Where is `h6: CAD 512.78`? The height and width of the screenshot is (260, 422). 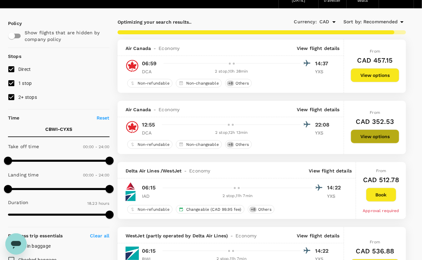 h6: CAD 512.78 is located at coordinates (381, 180).